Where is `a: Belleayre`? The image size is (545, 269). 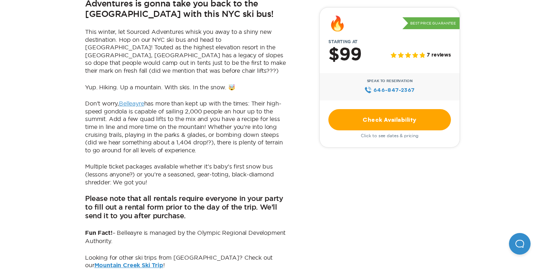
a: Belleayre is located at coordinates (132, 104).